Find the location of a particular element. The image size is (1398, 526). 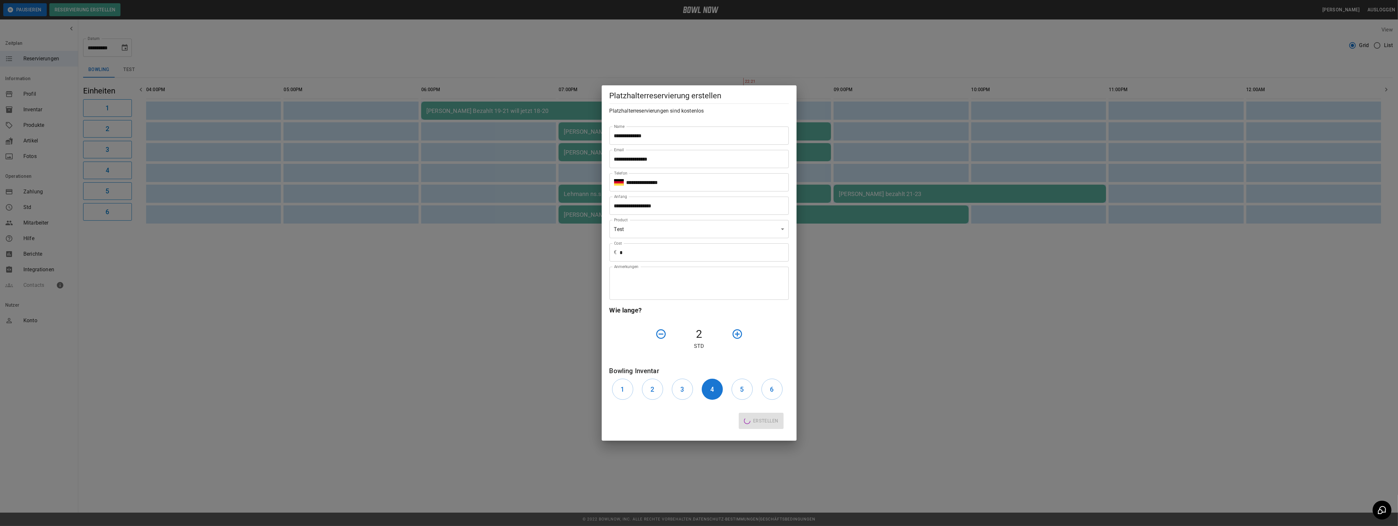

p: Std is located at coordinates (699, 347).